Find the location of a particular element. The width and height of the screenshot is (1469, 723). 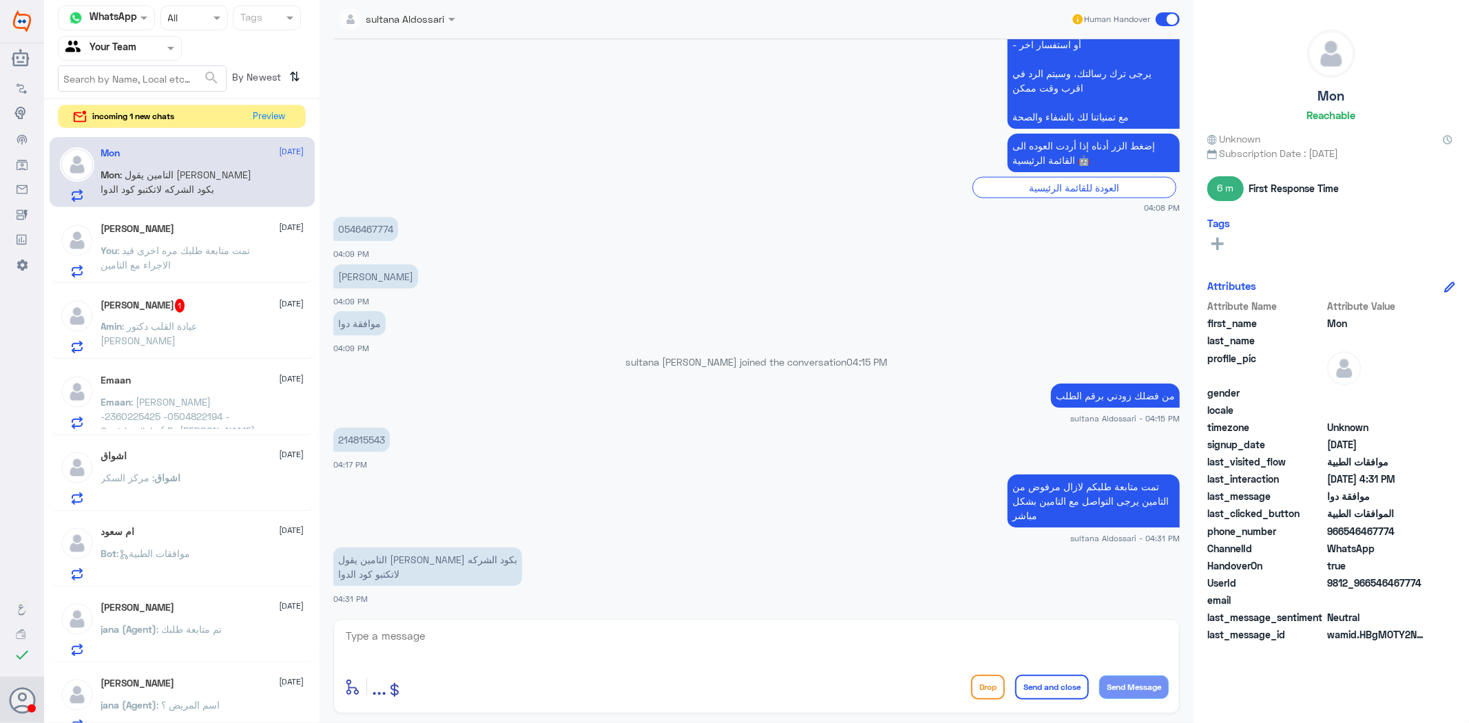

span: ChannelId is located at coordinates (1266, 548).